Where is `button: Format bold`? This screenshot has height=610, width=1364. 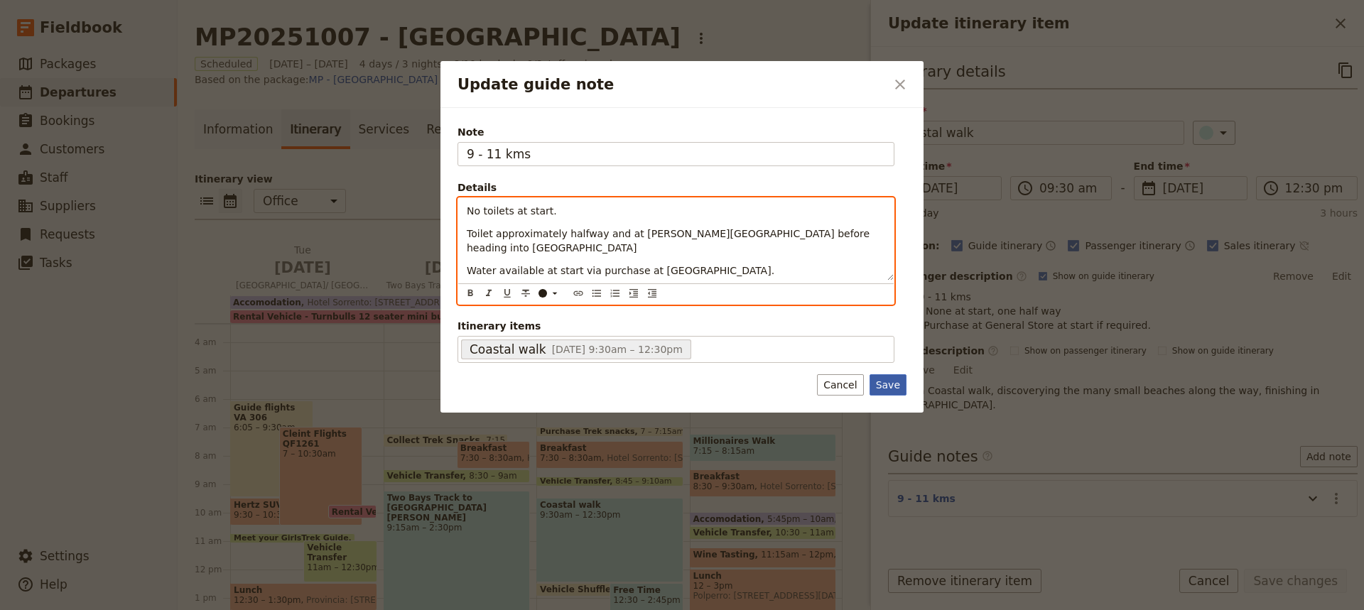 button: Format bold is located at coordinates (470, 293).